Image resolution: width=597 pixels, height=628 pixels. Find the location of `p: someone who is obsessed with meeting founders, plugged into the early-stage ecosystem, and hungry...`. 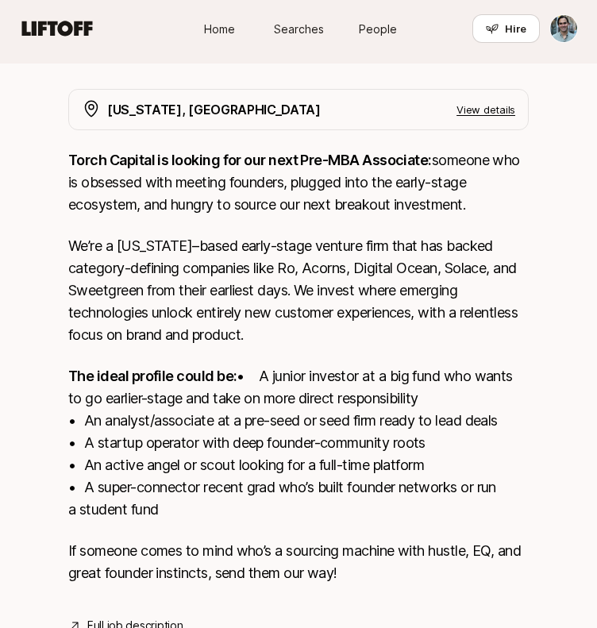

p: someone who is obsessed with meeting founders, plugged into the early-stage ecosystem, and hungry... is located at coordinates (299, 183).